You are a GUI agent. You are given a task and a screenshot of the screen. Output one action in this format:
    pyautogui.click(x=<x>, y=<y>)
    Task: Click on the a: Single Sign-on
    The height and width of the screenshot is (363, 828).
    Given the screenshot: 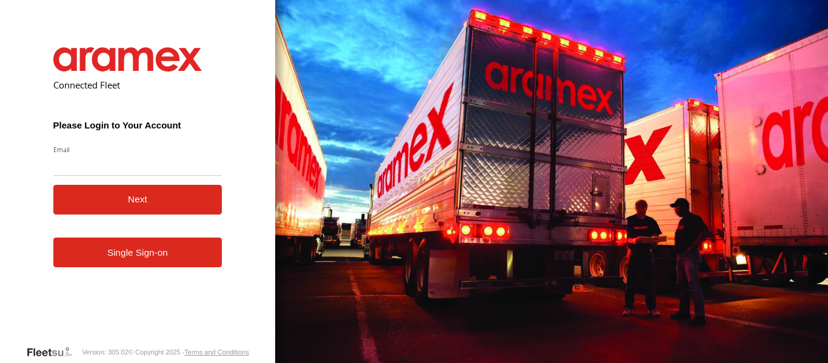 What is the action you would take?
    pyautogui.click(x=138, y=252)
    